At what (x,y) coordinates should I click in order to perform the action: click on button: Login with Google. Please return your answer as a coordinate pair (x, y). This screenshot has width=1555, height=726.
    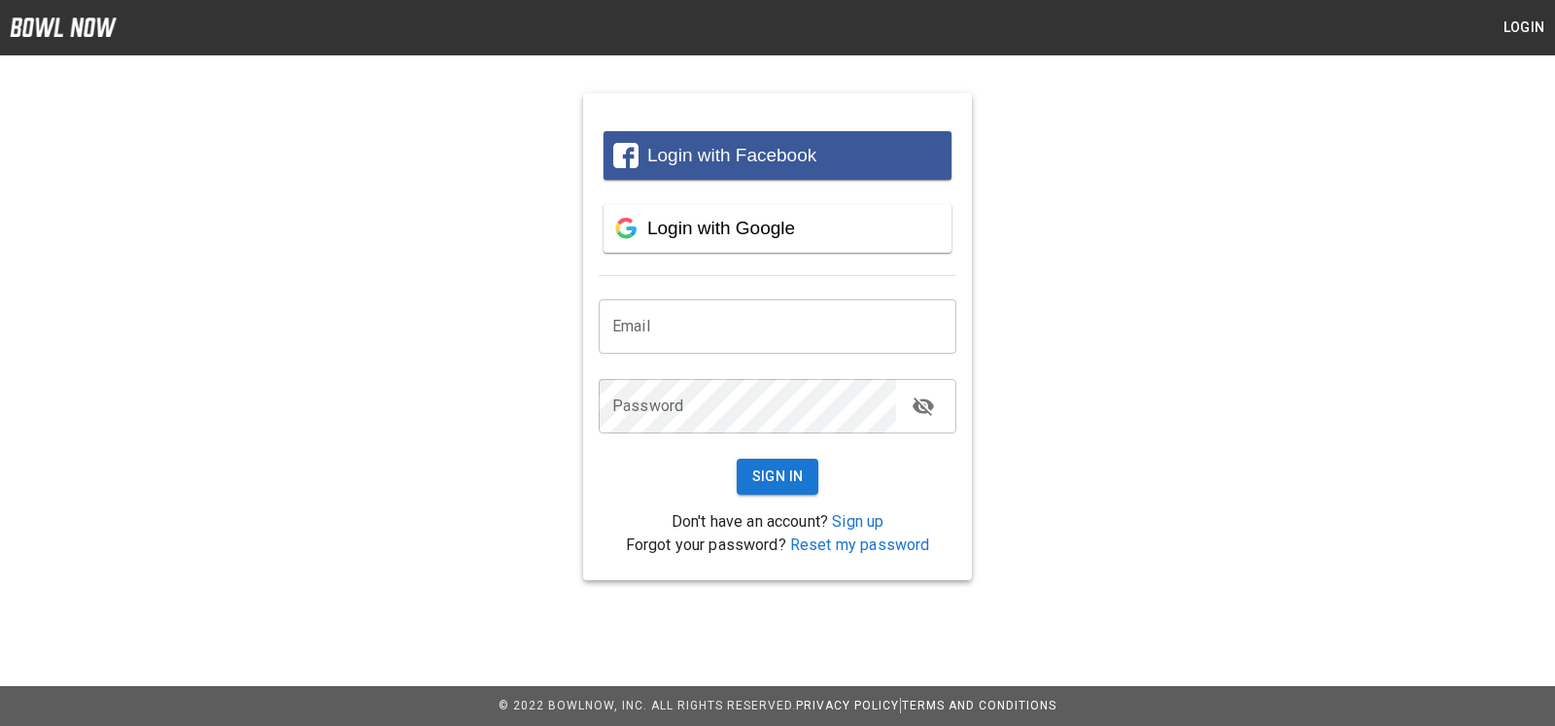
    Looking at the image, I should click on (777, 228).